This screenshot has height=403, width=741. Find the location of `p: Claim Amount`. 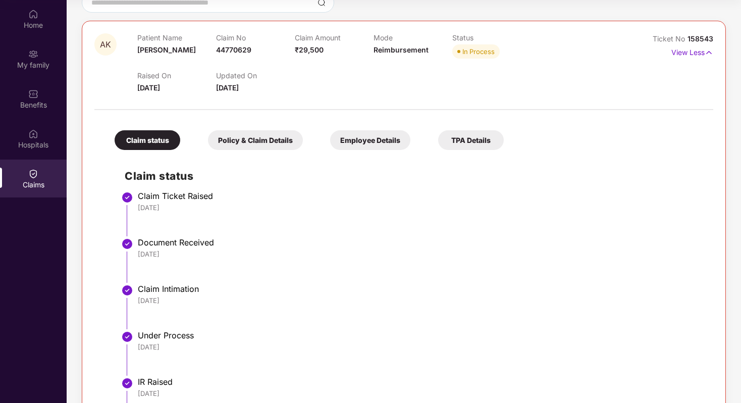

p: Claim Amount is located at coordinates (334, 37).